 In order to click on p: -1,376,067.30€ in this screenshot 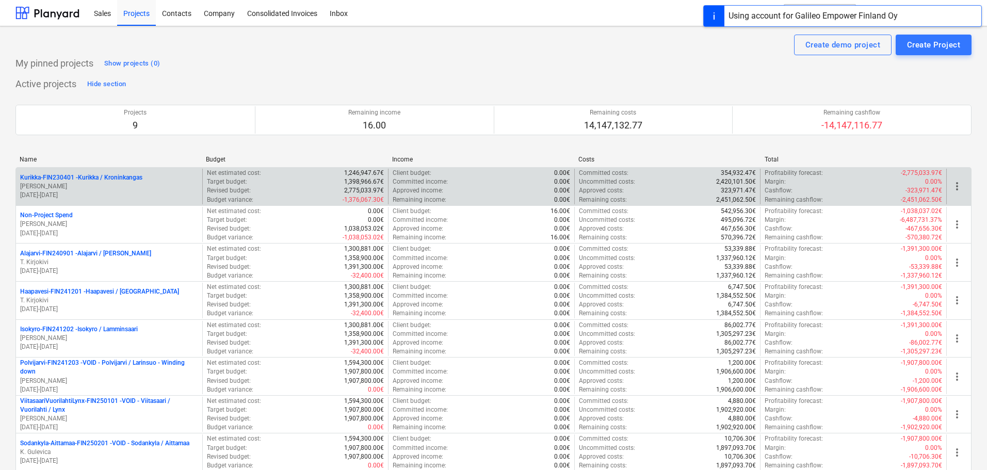, I will do `click(363, 200)`.